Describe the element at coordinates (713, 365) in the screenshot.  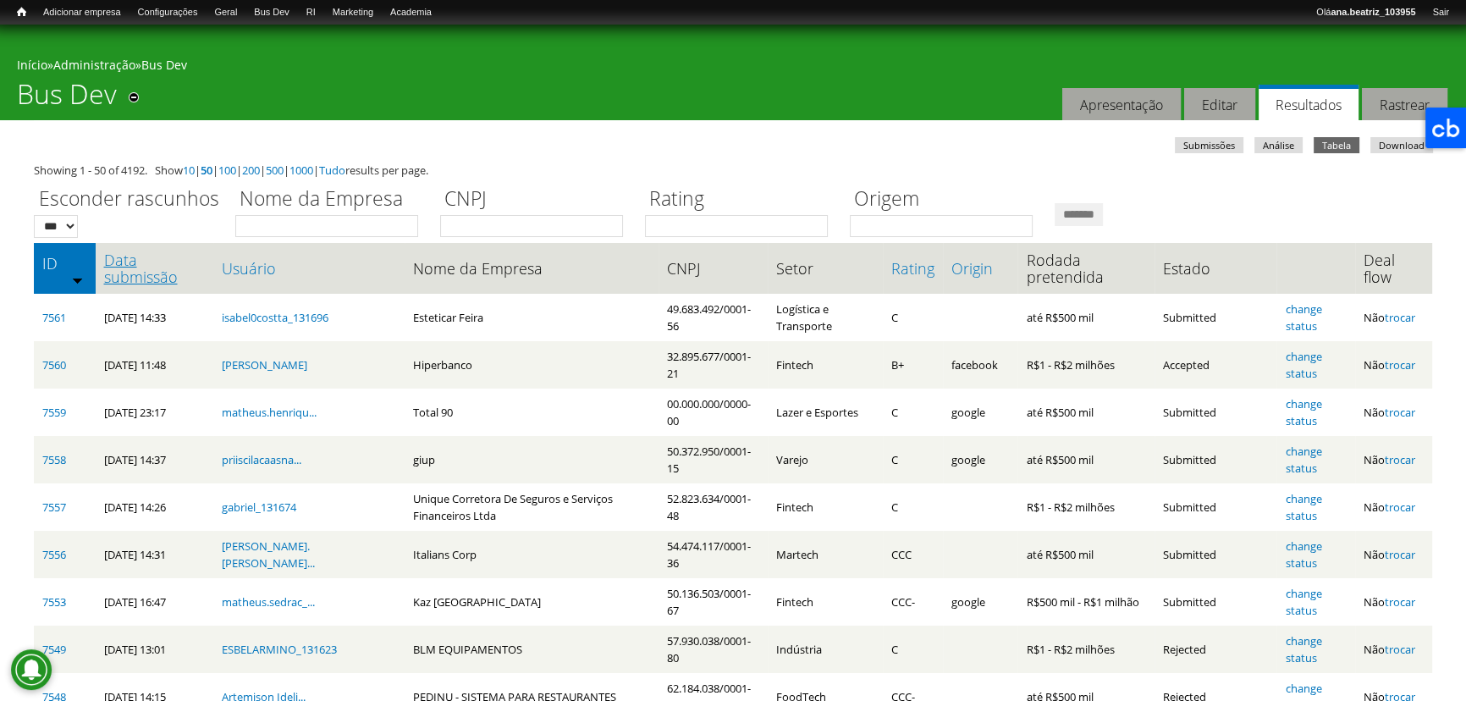
I see `td: 32.895.677/0001-21` at that location.